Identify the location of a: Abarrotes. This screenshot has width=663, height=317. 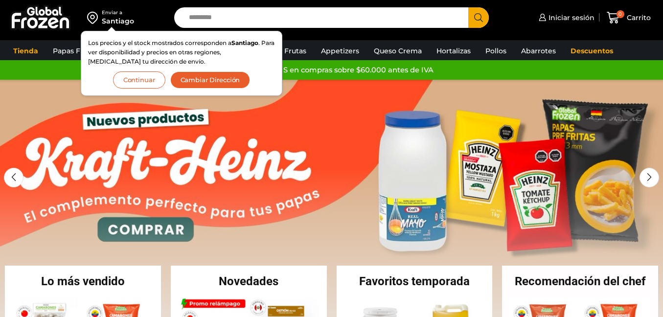
(538, 51).